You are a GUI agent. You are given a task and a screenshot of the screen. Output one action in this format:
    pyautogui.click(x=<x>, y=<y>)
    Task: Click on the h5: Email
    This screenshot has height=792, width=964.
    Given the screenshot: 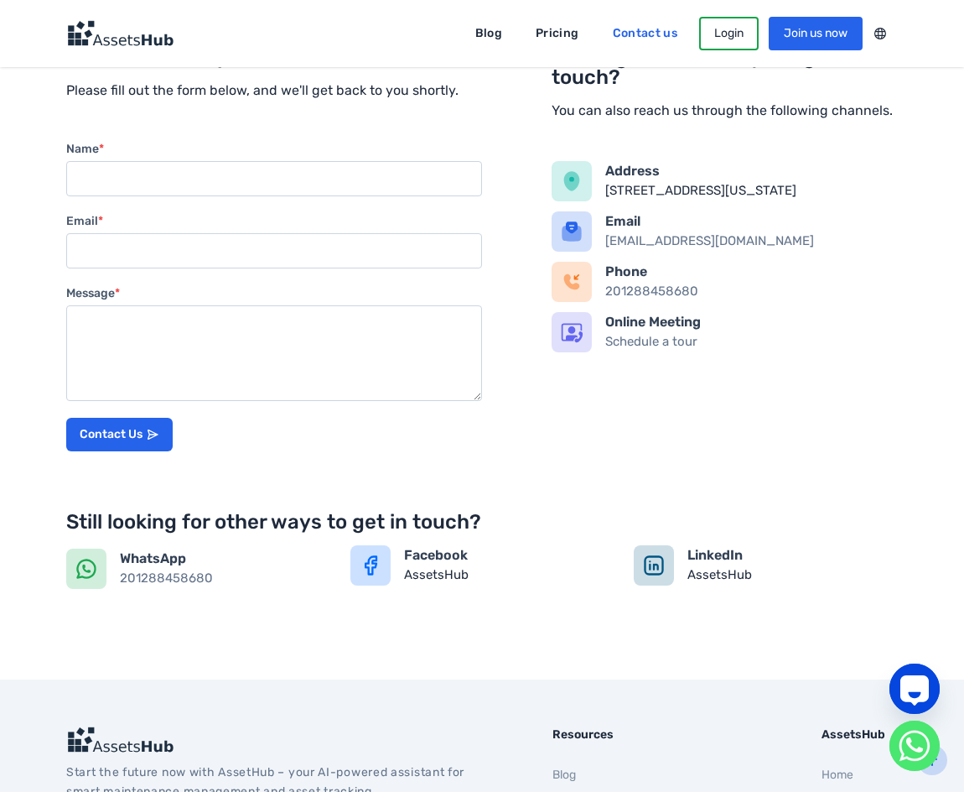 What is the action you would take?
    pyautogui.click(x=751, y=221)
    